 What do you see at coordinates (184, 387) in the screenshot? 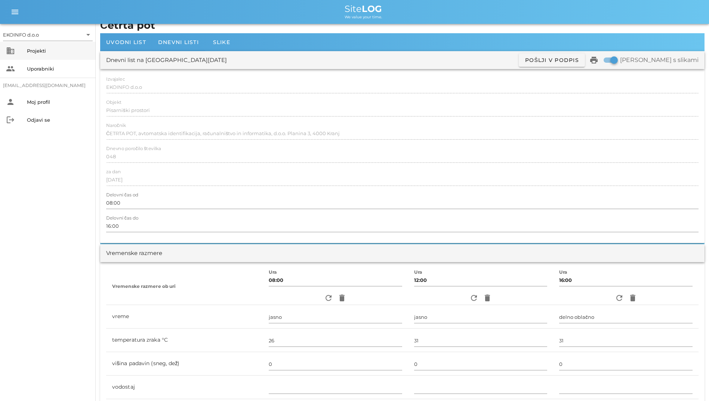
I see `td: vodostaj` at bounding box center [184, 387].